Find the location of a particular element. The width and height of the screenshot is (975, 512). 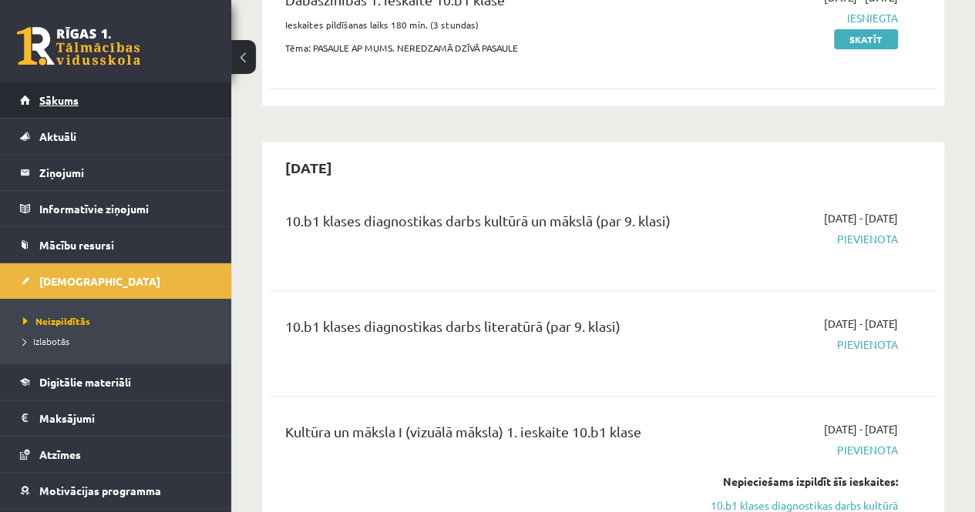

a: Izlabotās is located at coordinates (119, 341).